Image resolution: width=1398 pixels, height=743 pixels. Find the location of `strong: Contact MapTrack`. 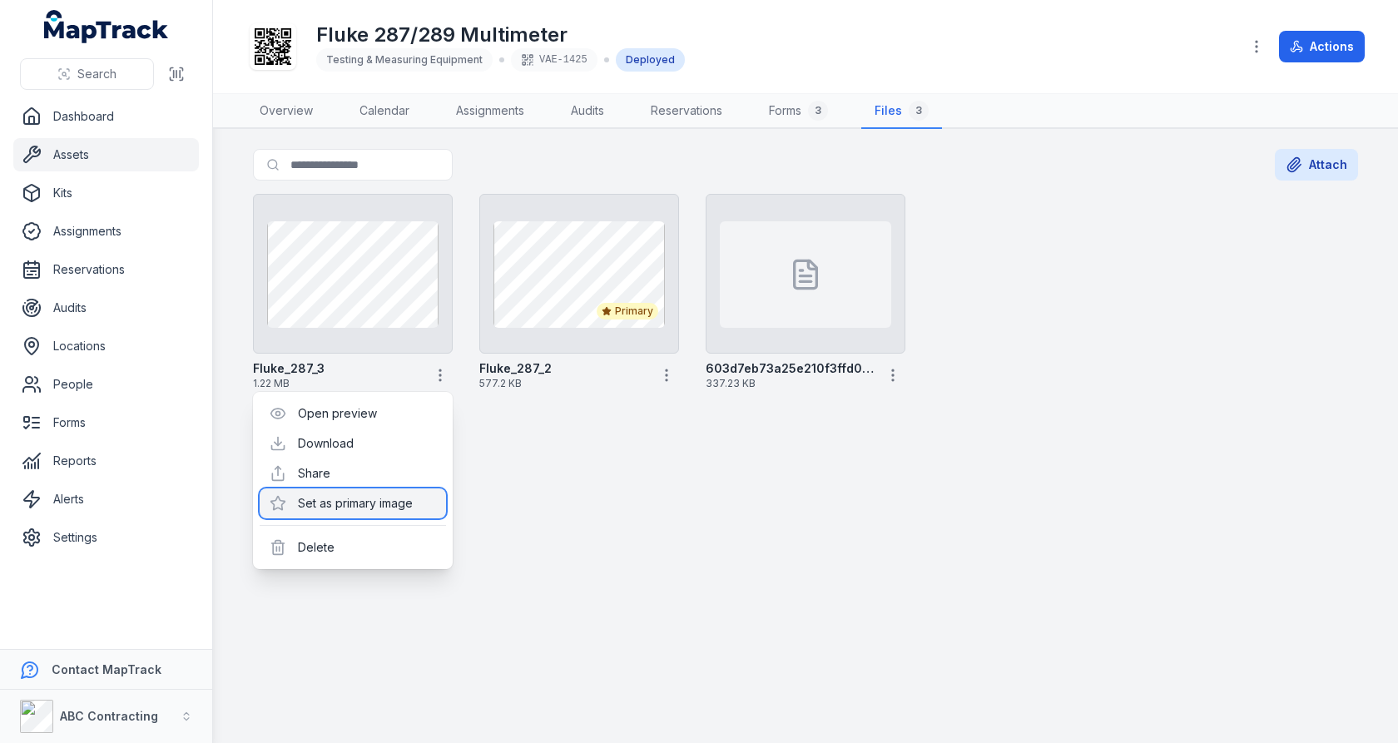

strong: Contact MapTrack is located at coordinates (107, 669).